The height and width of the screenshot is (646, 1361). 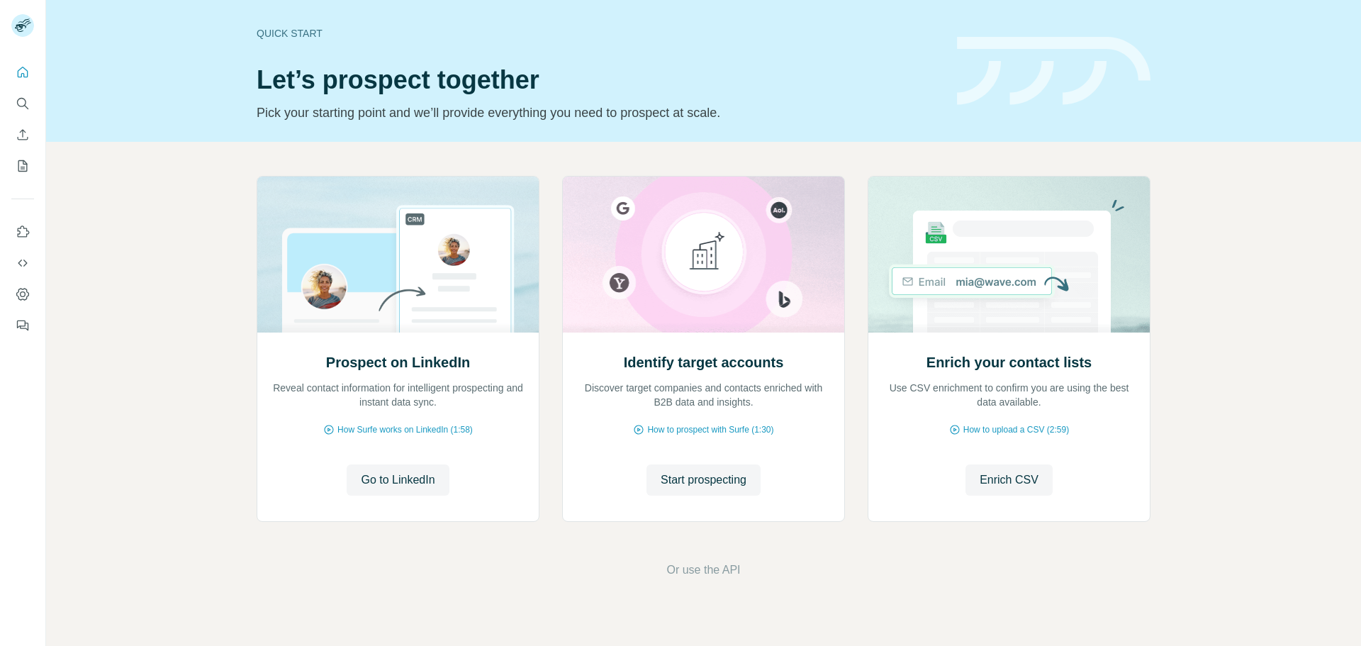 What do you see at coordinates (1053, 71) in the screenshot?
I see `img: banner` at bounding box center [1053, 71].